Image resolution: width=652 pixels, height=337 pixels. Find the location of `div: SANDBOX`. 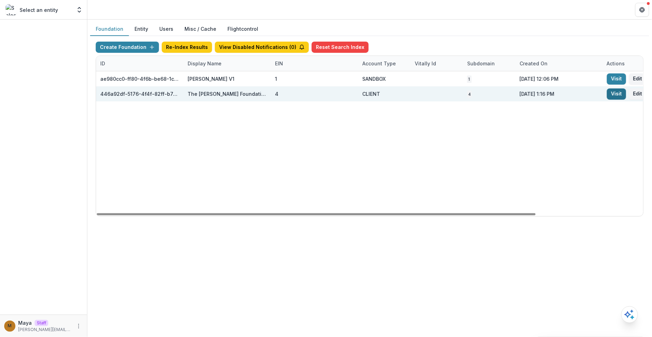

div: SANDBOX is located at coordinates (374, 79).